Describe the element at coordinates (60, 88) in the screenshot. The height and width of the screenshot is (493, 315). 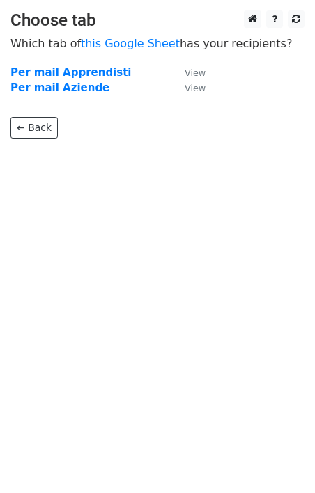
I see `strong: Per mail Aziende` at that location.